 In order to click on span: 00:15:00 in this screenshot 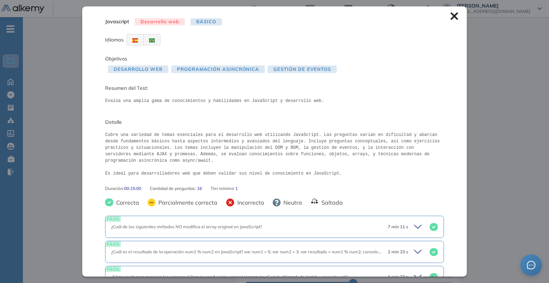, I will do `click(133, 188)`.